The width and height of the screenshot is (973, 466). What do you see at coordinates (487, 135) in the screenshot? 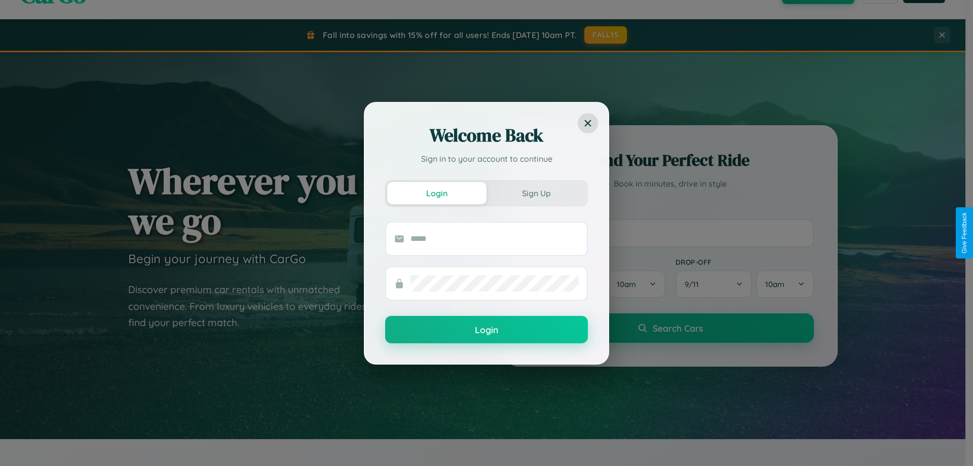
I see `h2: Welcome Back` at bounding box center [487, 135].